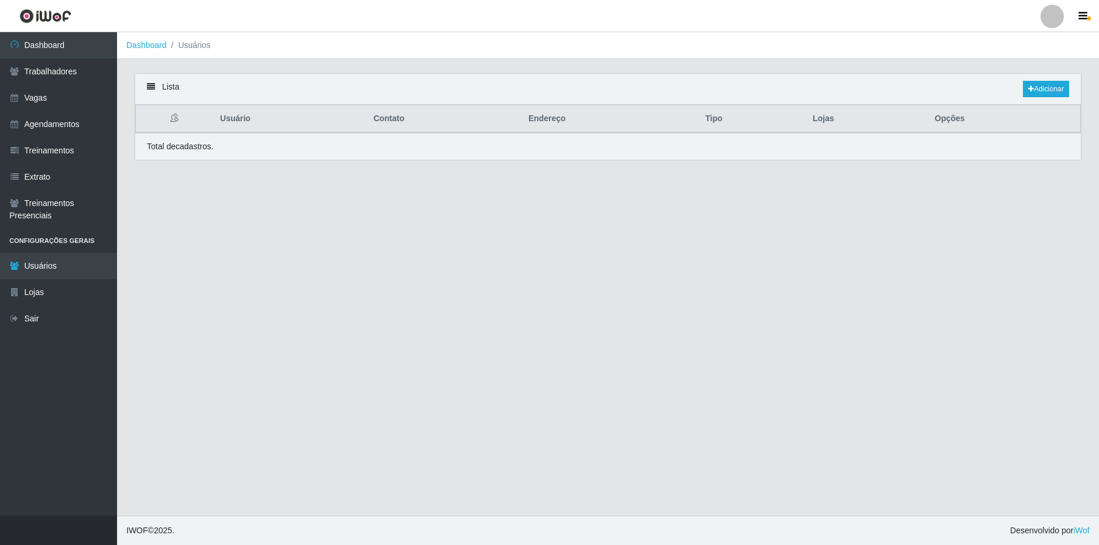 The image size is (1099, 545). What do you see at coordinates (752, 119) in the screenshot?
I see `th: Tipo` at bounding box center [752, 119].